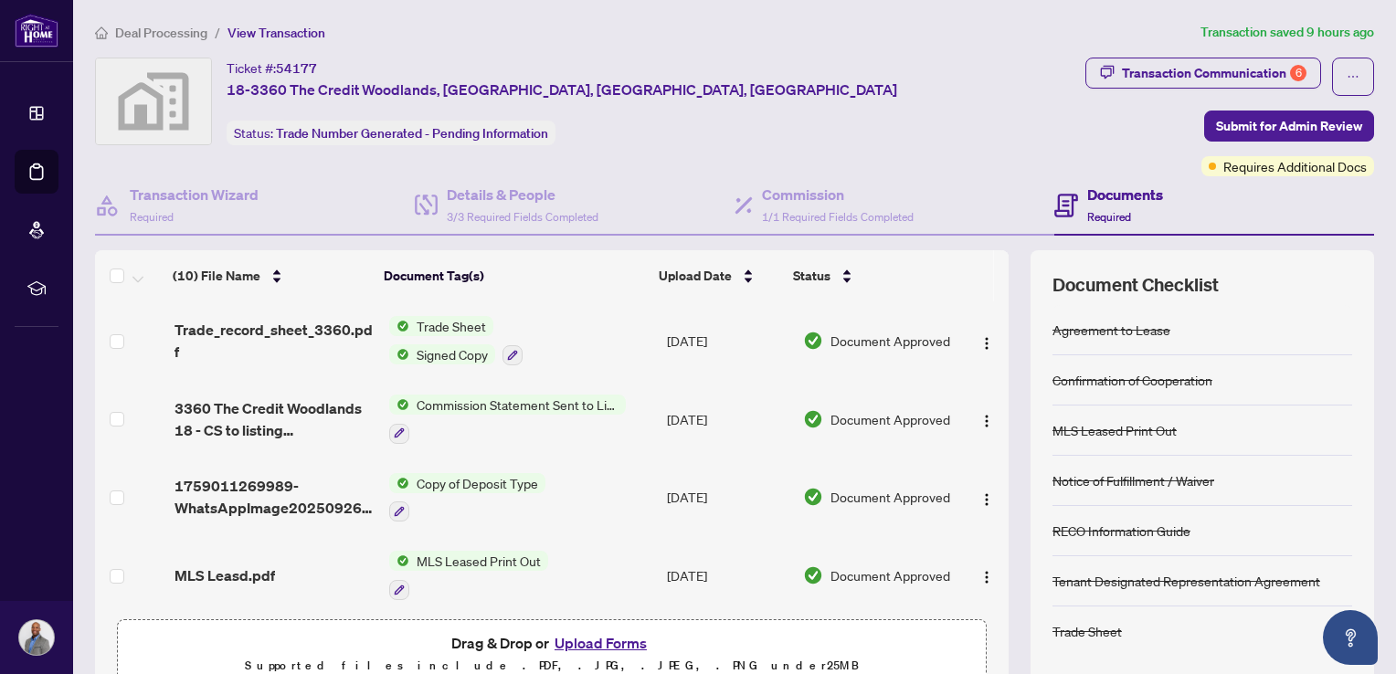 This screenshot has height=674, width=1396. Describe the element at coordinates (1299, 73) in the screenshot. I see `div: 6` at that location.